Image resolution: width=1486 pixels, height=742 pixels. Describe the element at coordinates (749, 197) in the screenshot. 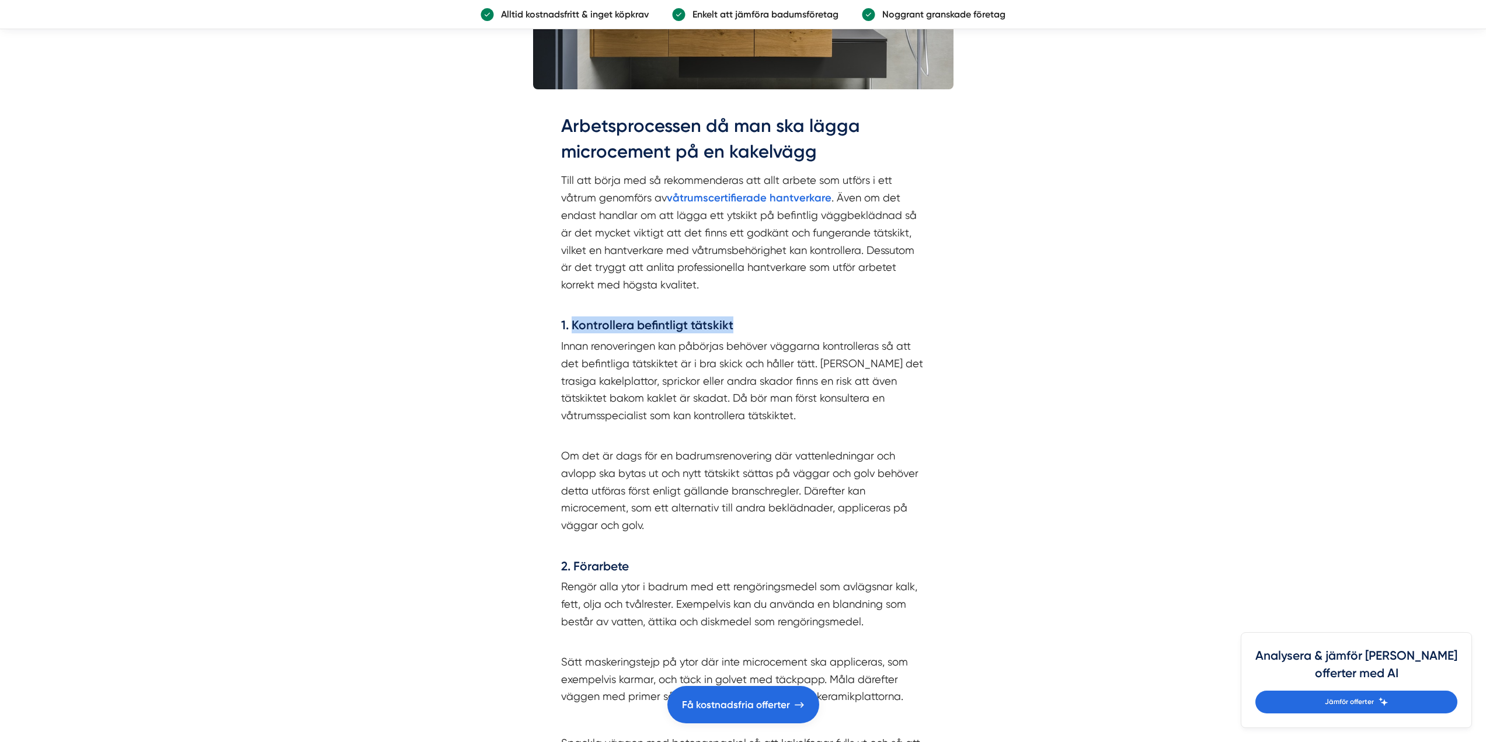

I see `a: våtrumscertifierade hantverkare` at that location.